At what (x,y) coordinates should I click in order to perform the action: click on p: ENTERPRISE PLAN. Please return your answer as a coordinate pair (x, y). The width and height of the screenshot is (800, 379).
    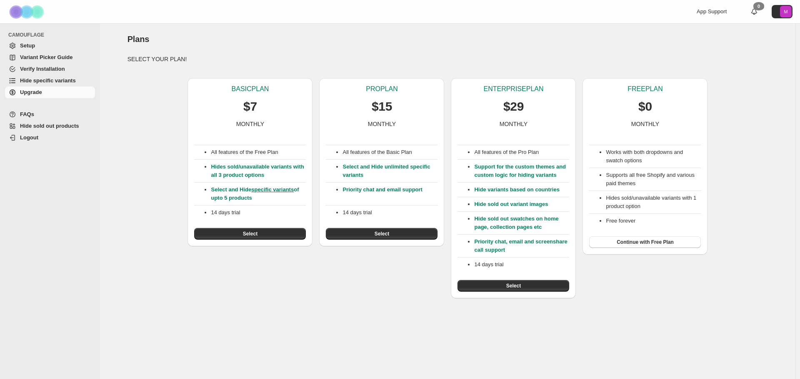
    Looking at the image, I should click on (513, 89).